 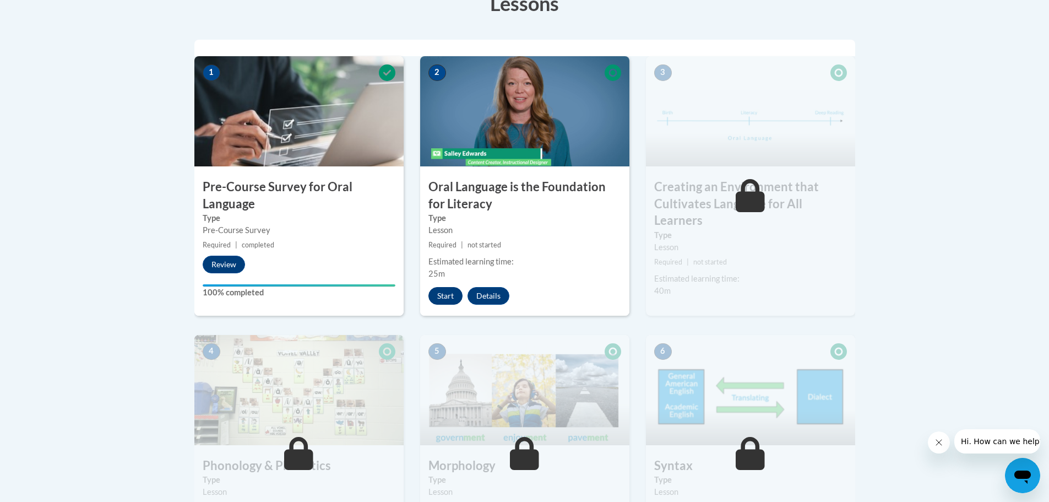 What do you see at coordinates (751, 466) in the screenshot?
I see `h3: Syntax` at bounding box center [751, 466].